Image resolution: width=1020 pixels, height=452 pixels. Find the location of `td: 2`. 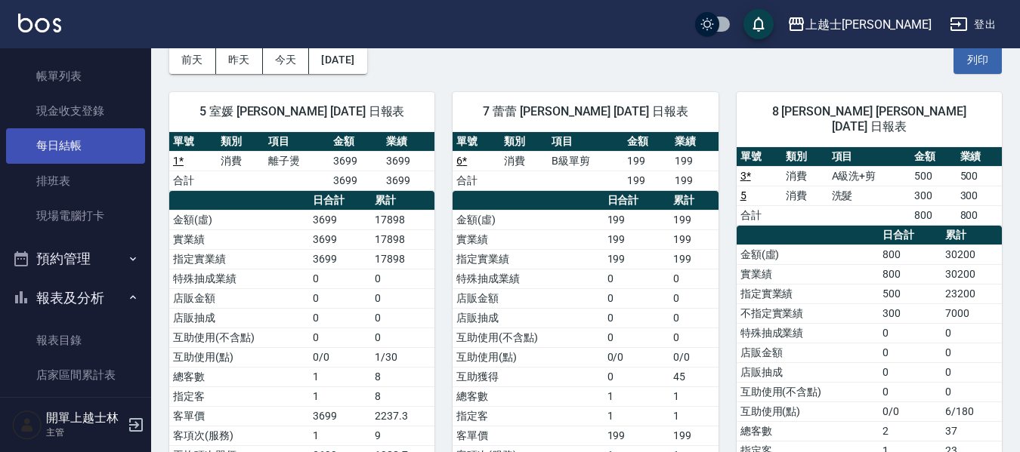

td: 2 is located at coordinates (909, 431).